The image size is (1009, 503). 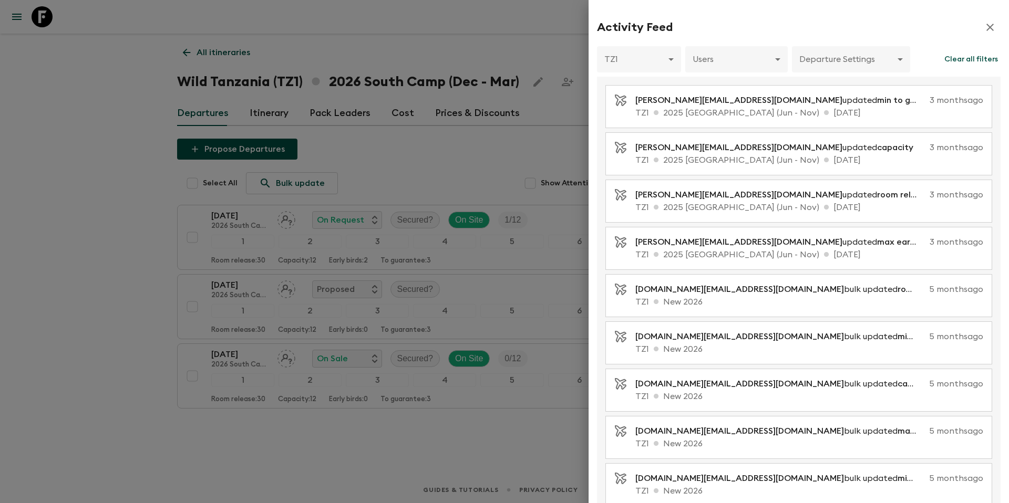 I want to click on div: Users, so click(x=736, y=59).